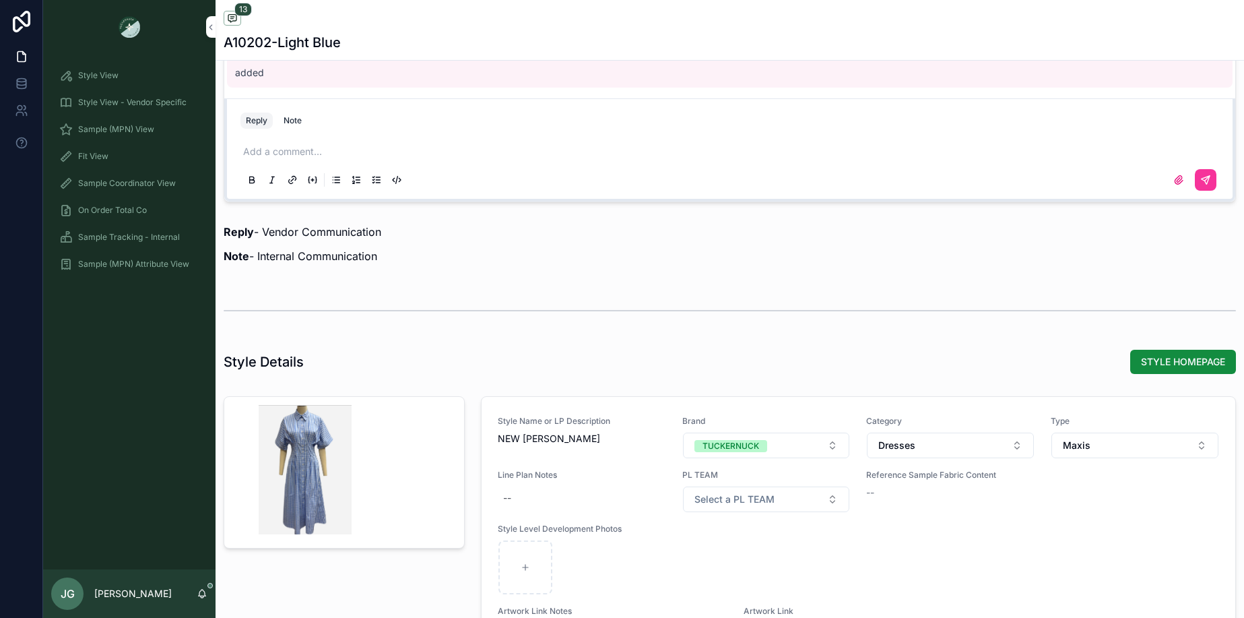 Image resolution: width=1244 pixels, height=618 pixels. I want to click on a: On Order Total Co, so click(129, 210).